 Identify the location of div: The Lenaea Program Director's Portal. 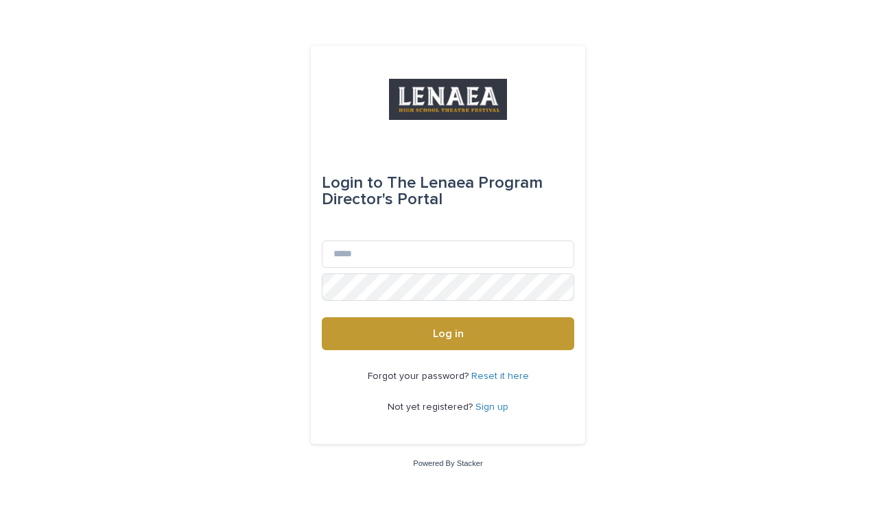
(448, 191).